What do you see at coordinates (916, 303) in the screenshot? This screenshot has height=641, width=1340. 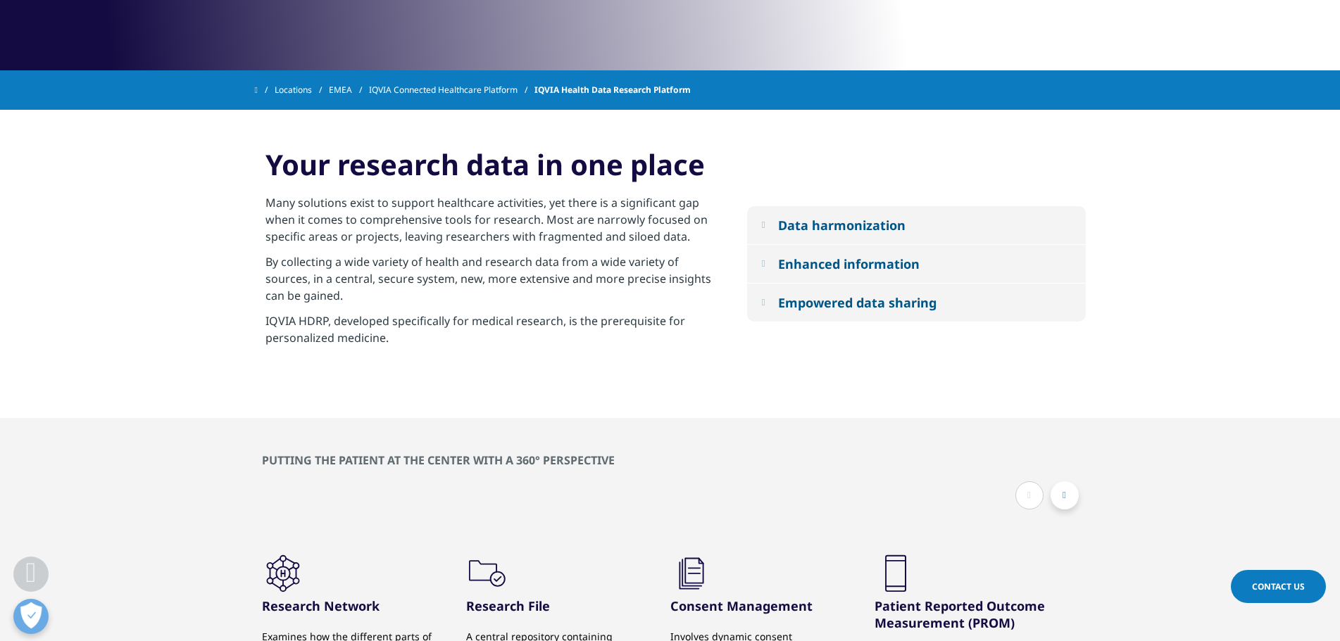 I see `button: Empowered data sharing` at bounding box center [916, 303].